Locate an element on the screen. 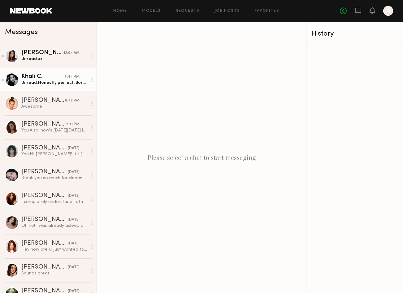  a: Favorites is located at coordinates (267, 11).